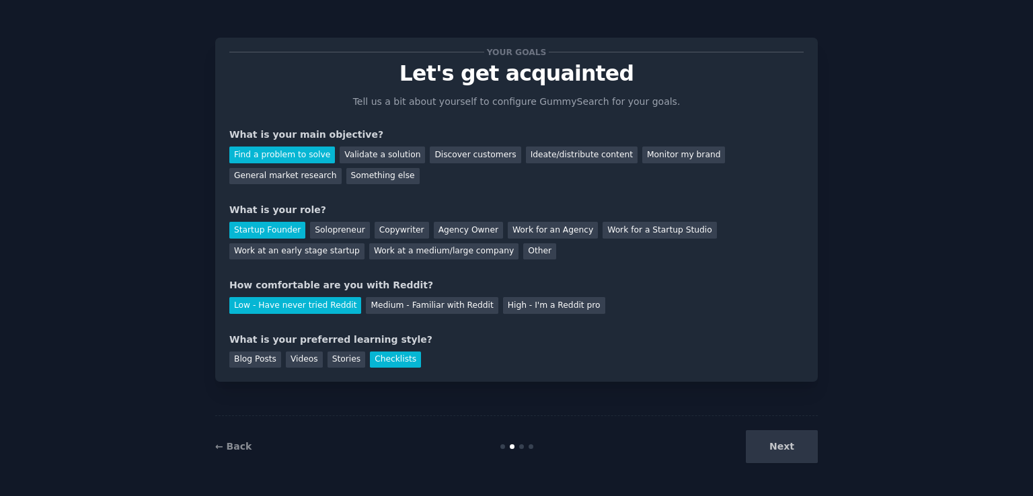 The height and width of the screenshot is (496, 1033). What do you see at coordinates (517, 102) in the screenshot?
I see `p: Tell us a bit about yourself to configure GummySearch for your goals.` at bounding box center [517, 102].